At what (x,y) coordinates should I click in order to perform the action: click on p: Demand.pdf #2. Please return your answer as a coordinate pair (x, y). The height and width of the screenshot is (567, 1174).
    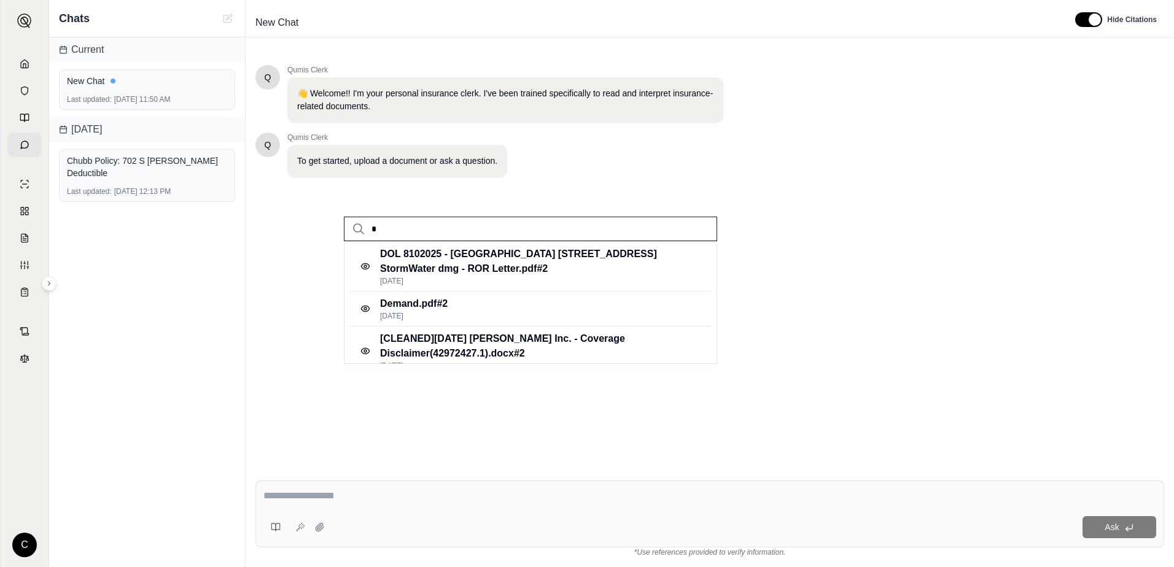
    Looking at the image, I should click on (414, 304).